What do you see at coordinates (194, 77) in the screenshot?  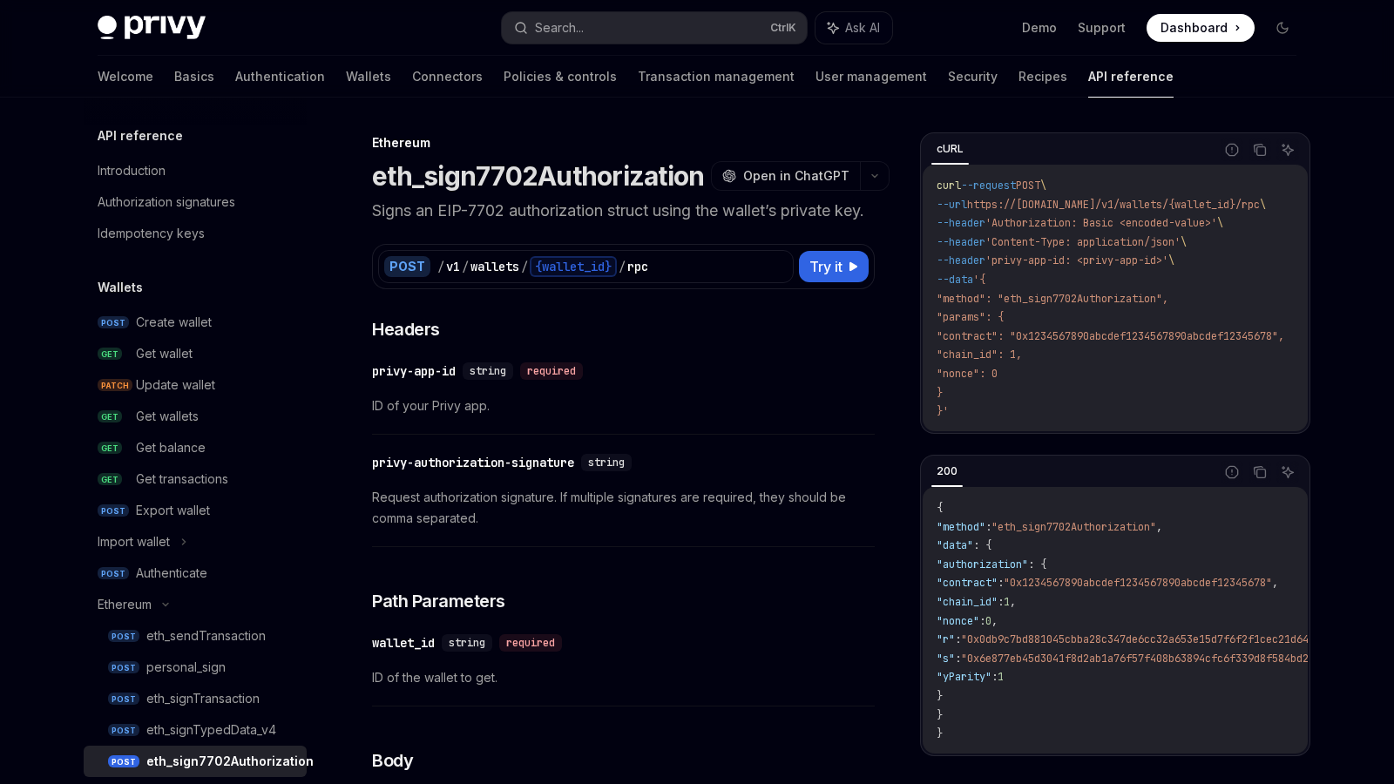 I see `a: Basics` at bounding box center [194, 77].